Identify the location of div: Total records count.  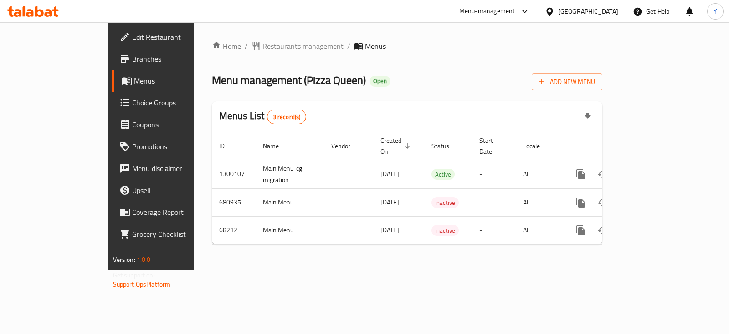
(287, 117).